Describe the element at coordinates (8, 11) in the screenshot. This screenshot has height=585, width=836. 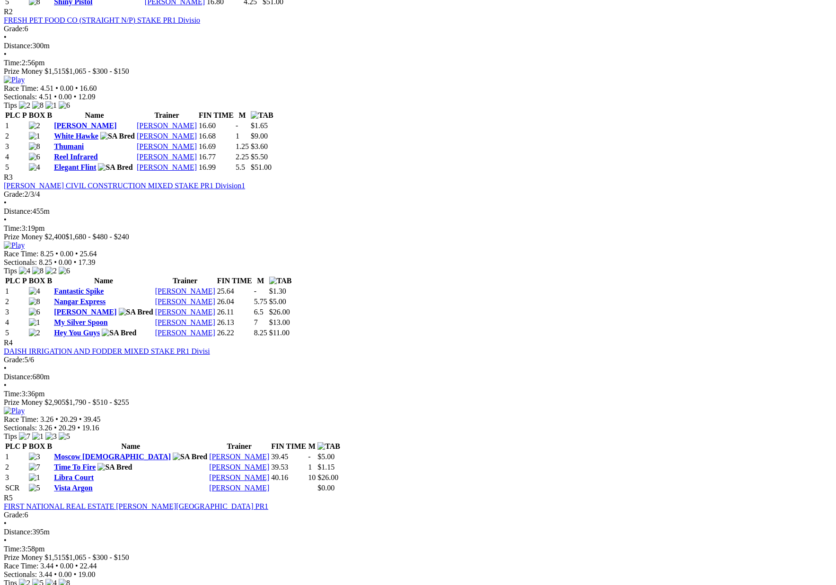
I see `span: R2` at that location.